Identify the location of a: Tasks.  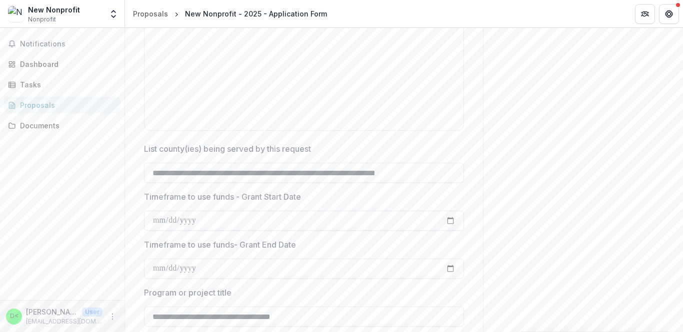
(62, 84).